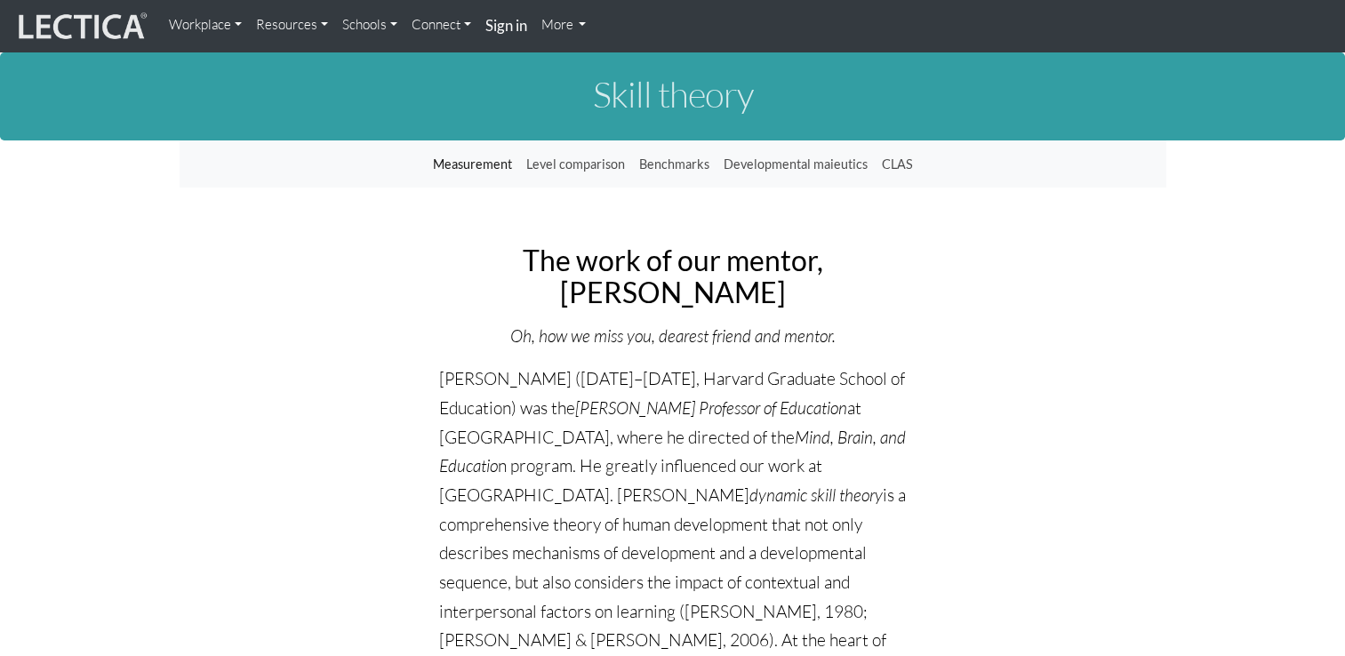 The height and width of the screenshot is (656, 1345). I want to click on a: Measurement, so click(472, 164).